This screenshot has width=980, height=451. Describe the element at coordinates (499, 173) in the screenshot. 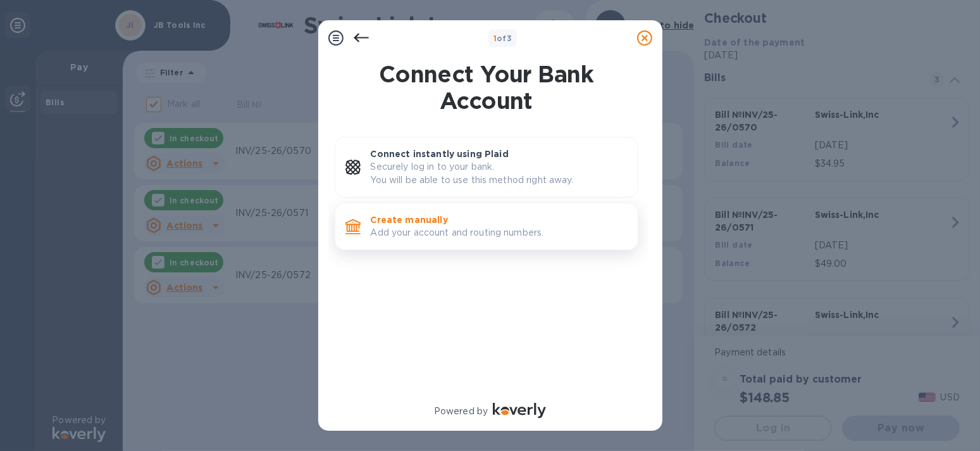

I see `p: Securely log in to your bank. You will be able to use this method right away.` at that location.